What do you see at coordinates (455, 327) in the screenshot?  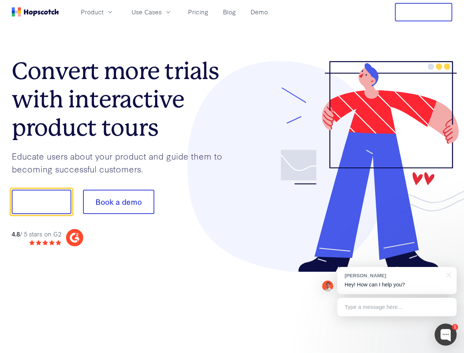 I see `div: 1` at bounding box center [455, 327].